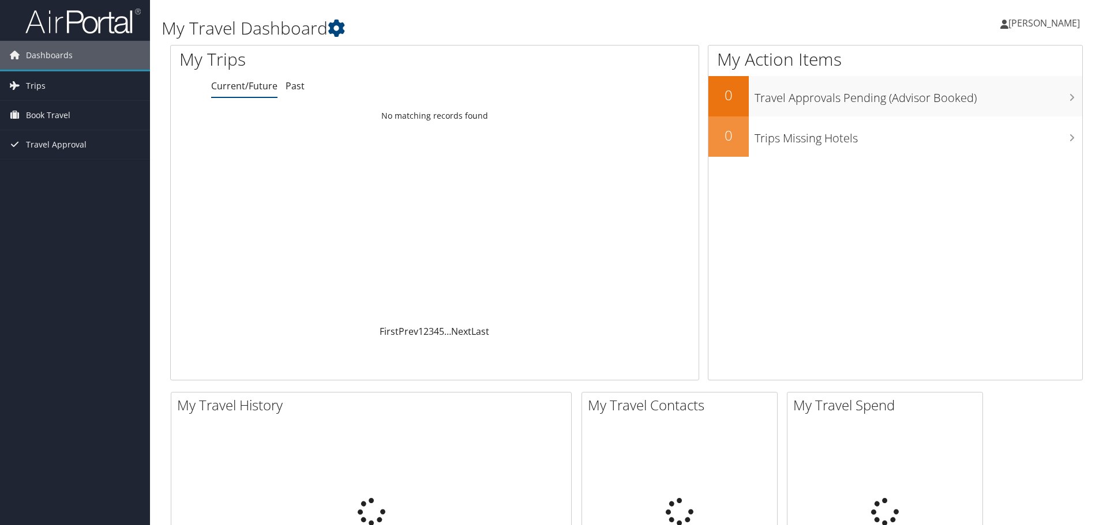 The width and height of the screenshot is (1103, 525). I want to click on h1: My Travel Dashboard, so click(471, 28).